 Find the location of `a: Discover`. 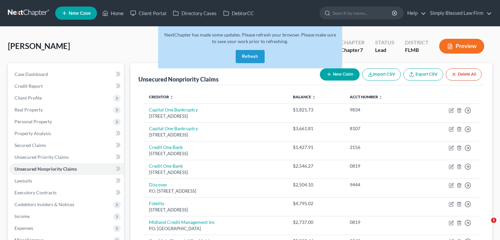

a: Discover is located at coordinates (158, 185).